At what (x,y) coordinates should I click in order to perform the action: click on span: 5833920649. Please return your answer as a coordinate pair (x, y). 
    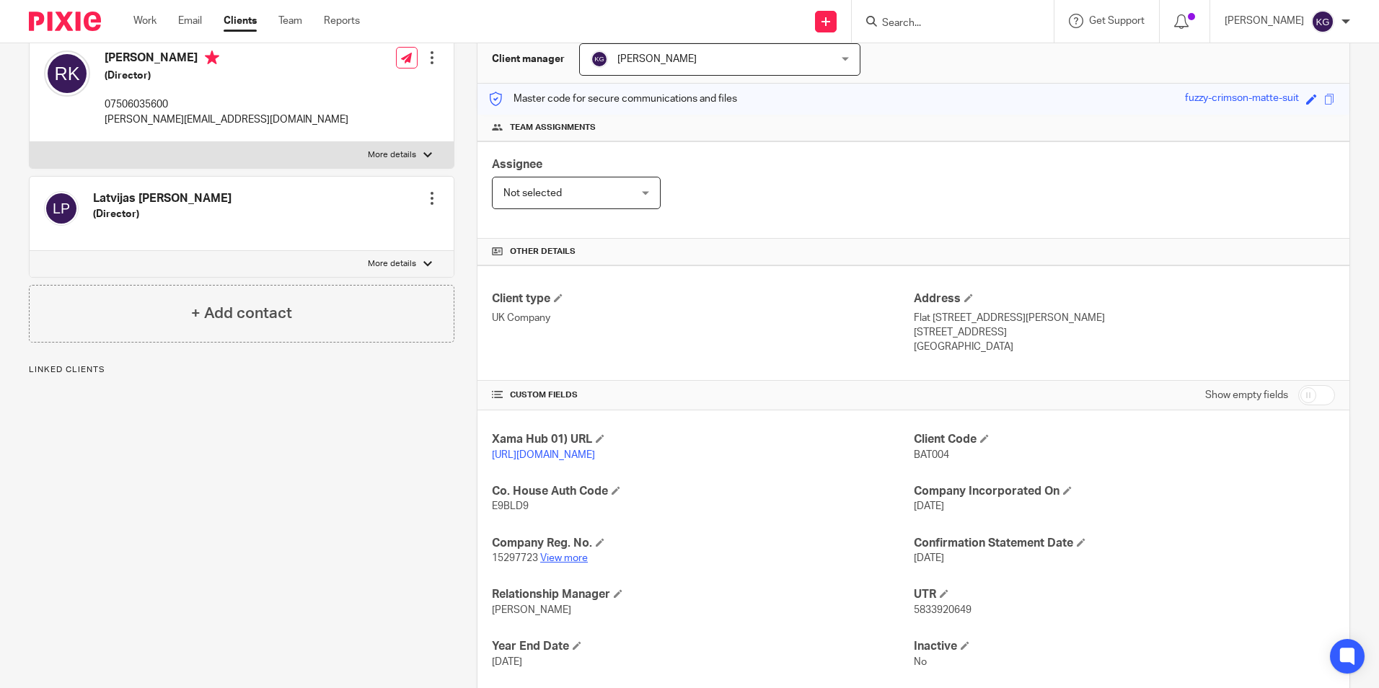
    Looking at the image, I should click on (943, 610).